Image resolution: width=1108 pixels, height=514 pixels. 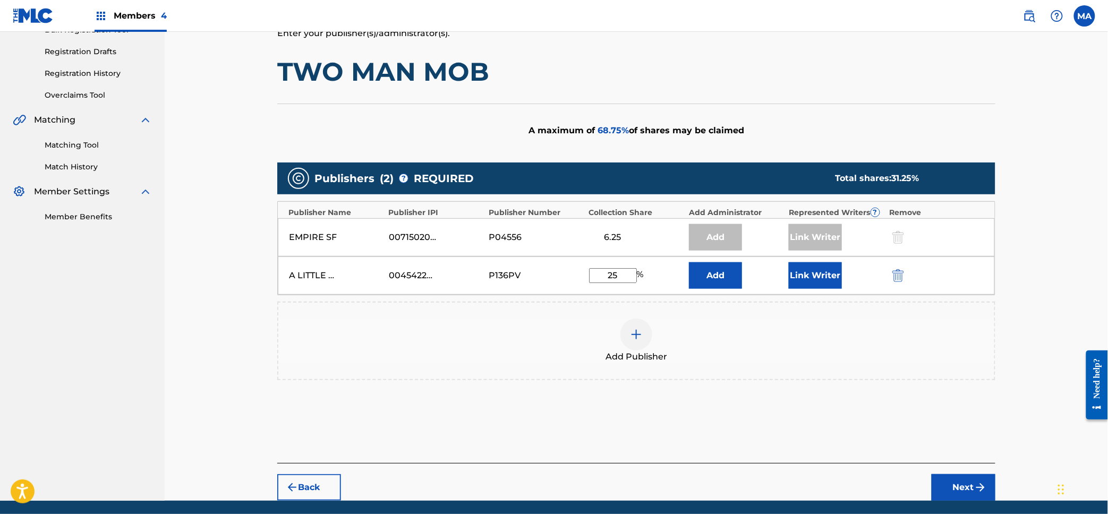 I want to click on span: 4, so click(x=164, y=15).